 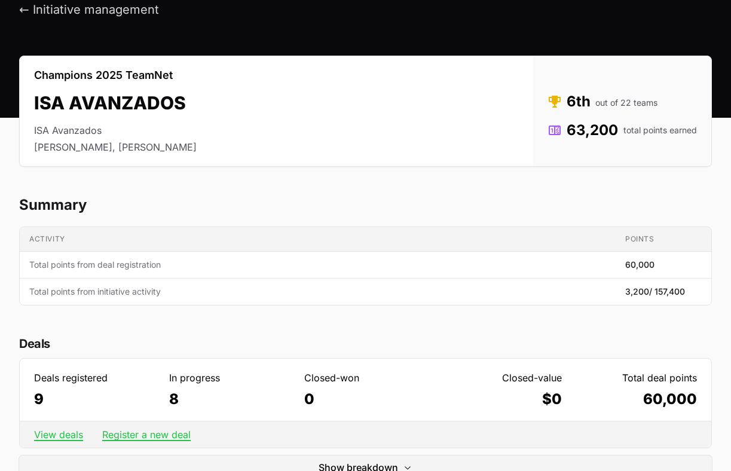 I want to click on p: Champions 2025 TeamNet, so click(x=115, y=75).